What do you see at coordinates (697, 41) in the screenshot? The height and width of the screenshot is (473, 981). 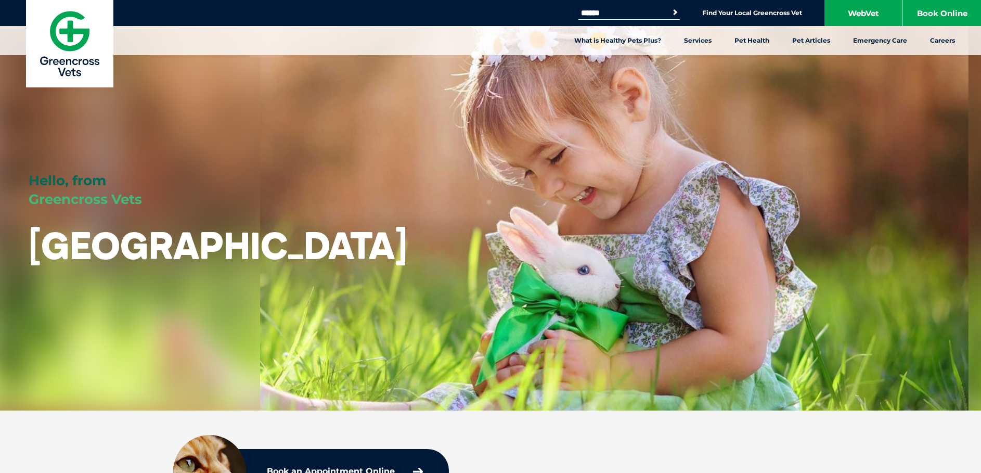 I see `a: Services` at bounding box center [697, 41].